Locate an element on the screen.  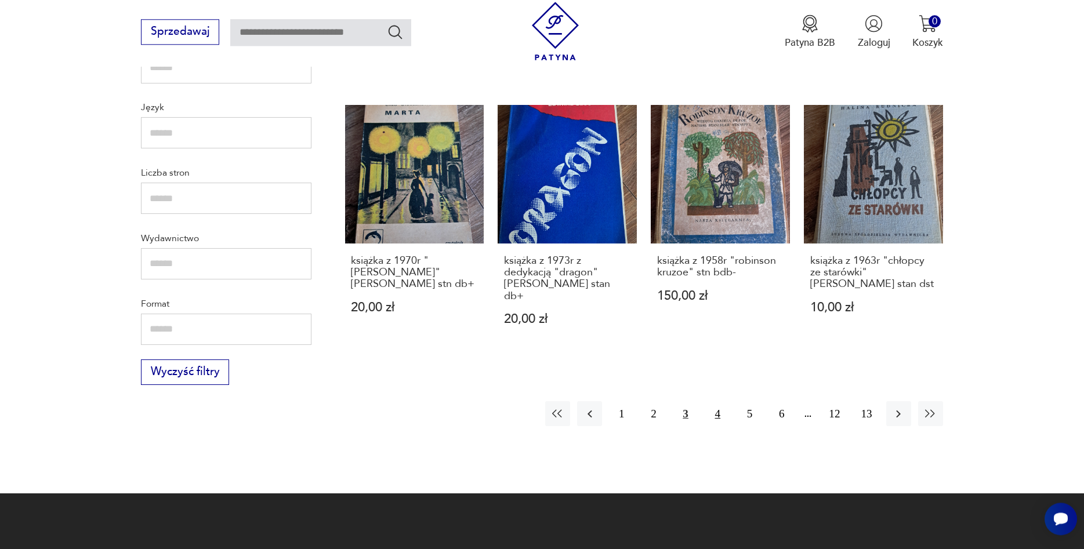
img: Ikona medalu is located at coordinates (810, 23).